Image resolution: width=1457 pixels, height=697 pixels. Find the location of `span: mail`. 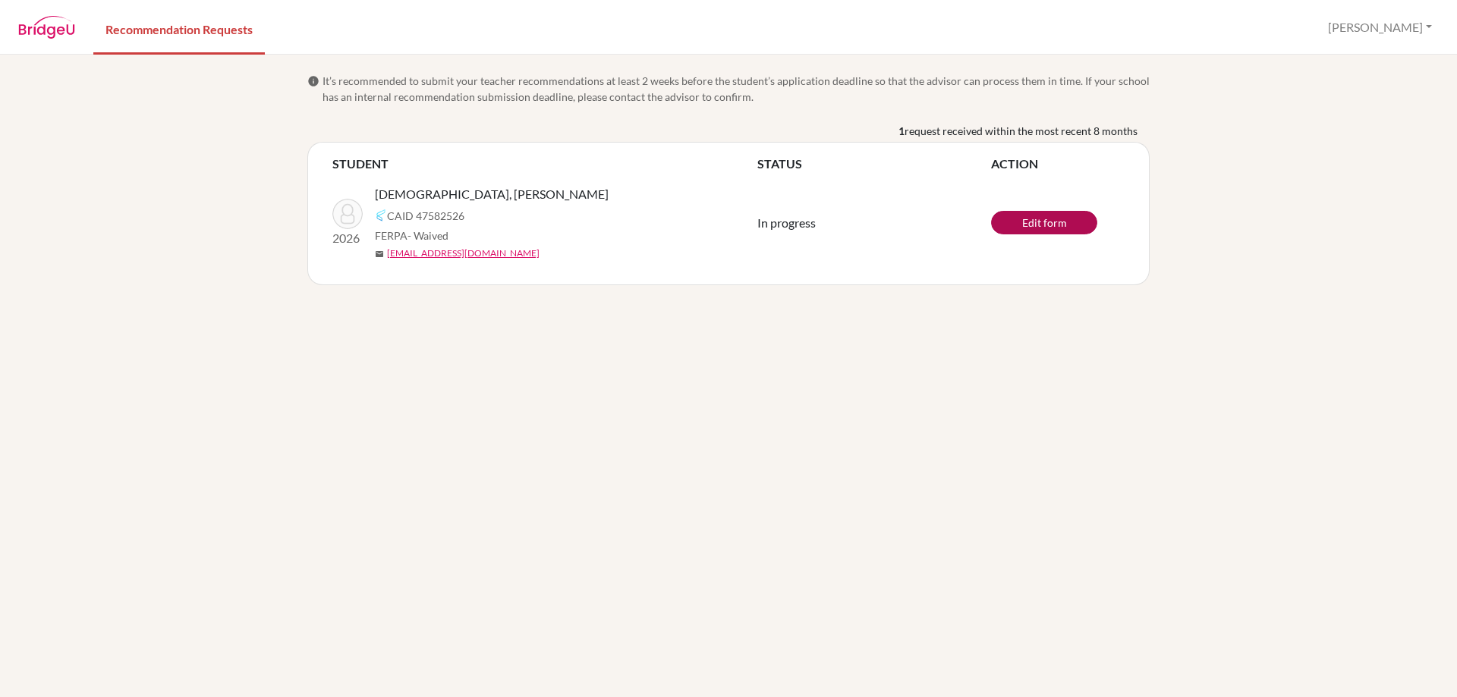

span: mail is located at coordinates (379, 254).